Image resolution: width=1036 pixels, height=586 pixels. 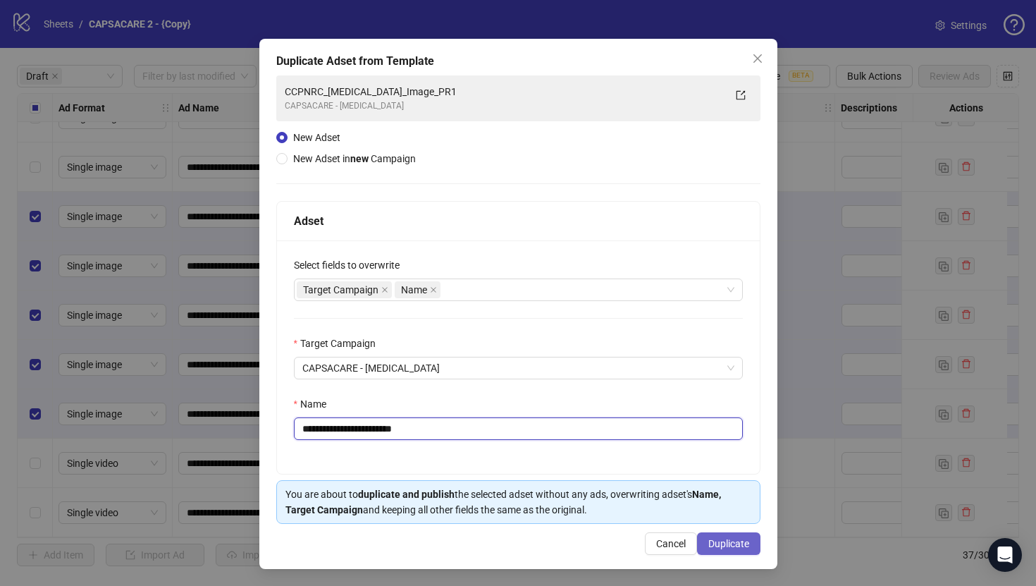 I want to click on div: Adset, so click(x=518, y=221).